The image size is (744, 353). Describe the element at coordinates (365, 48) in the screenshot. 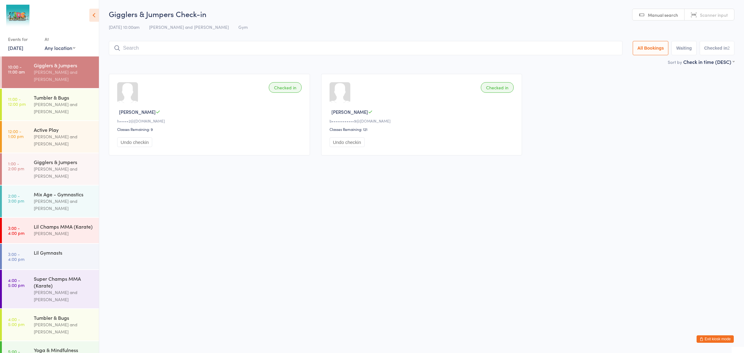

I see `input: Search` at that location.